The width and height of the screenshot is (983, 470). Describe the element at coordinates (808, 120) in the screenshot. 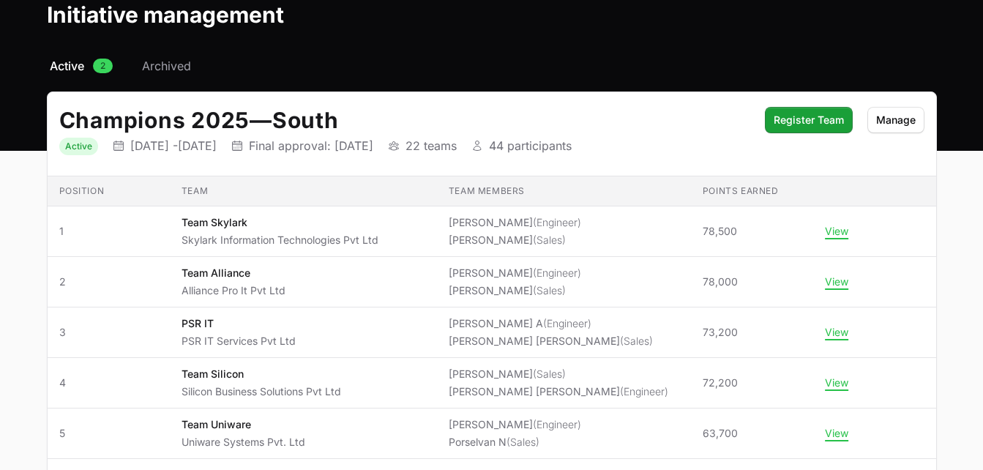

I see `button: Register Team` at that location.